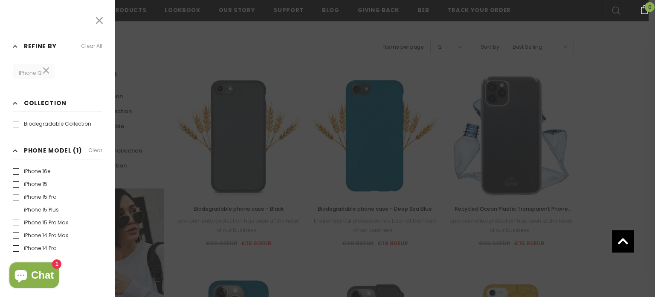 Image resolution: width=655 pixels, height=297 pixels. I want to click on span: Phone Model (1), so click(53, 150).